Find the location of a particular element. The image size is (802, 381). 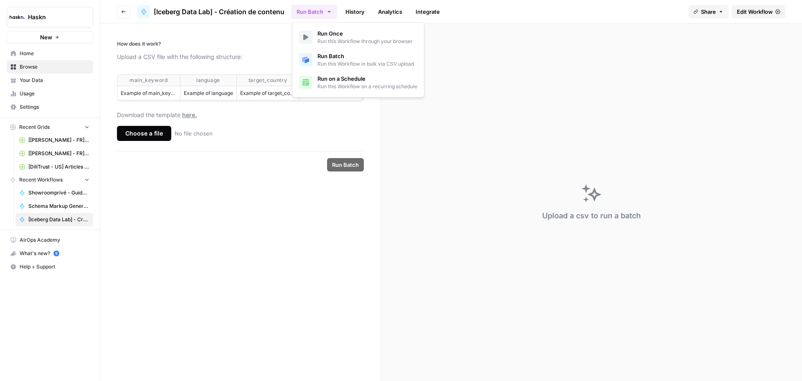

button: Recent Grids is located at coordinates (50, 127).